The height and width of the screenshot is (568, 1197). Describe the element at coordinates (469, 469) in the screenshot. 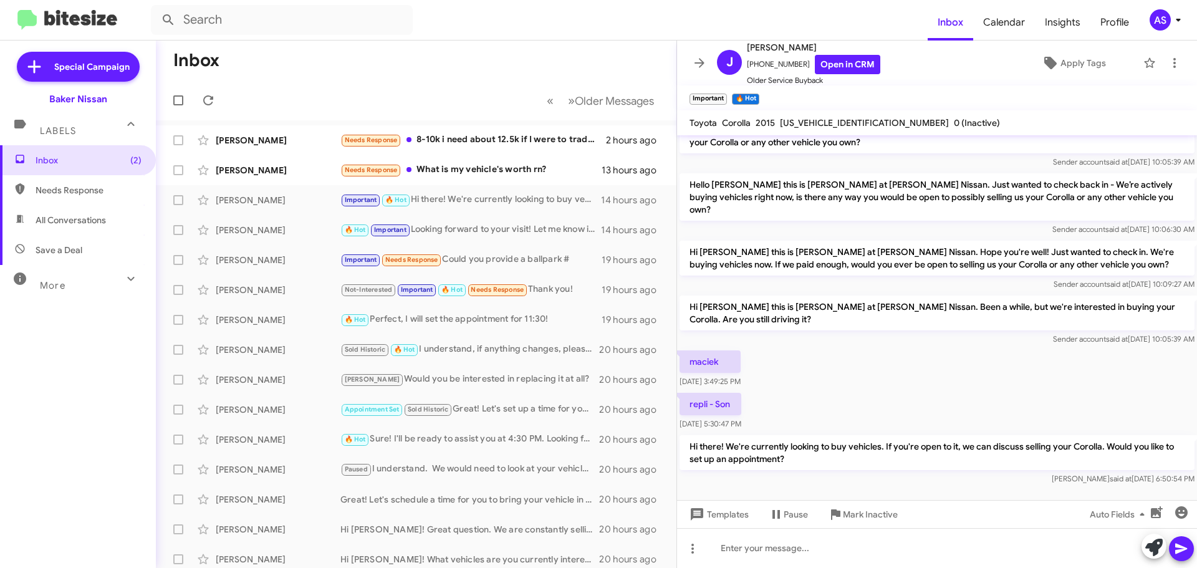

I see `div: I understand. We would need to look at your vehicle and determine the value, and look at options ...` at that location.